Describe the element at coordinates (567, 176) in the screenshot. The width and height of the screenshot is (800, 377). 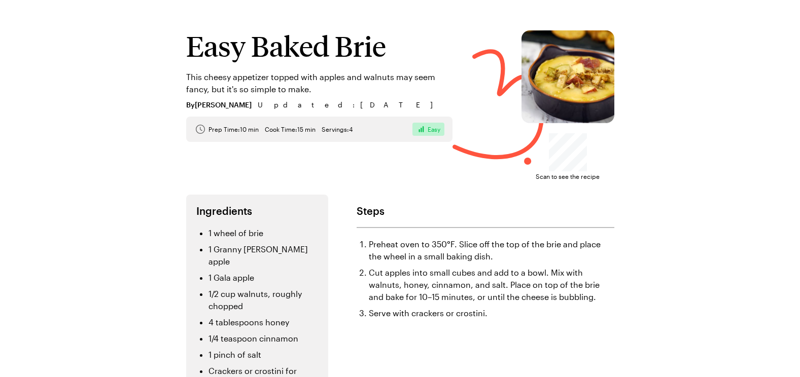
I see `span: Scan to see the recipe` at that location.